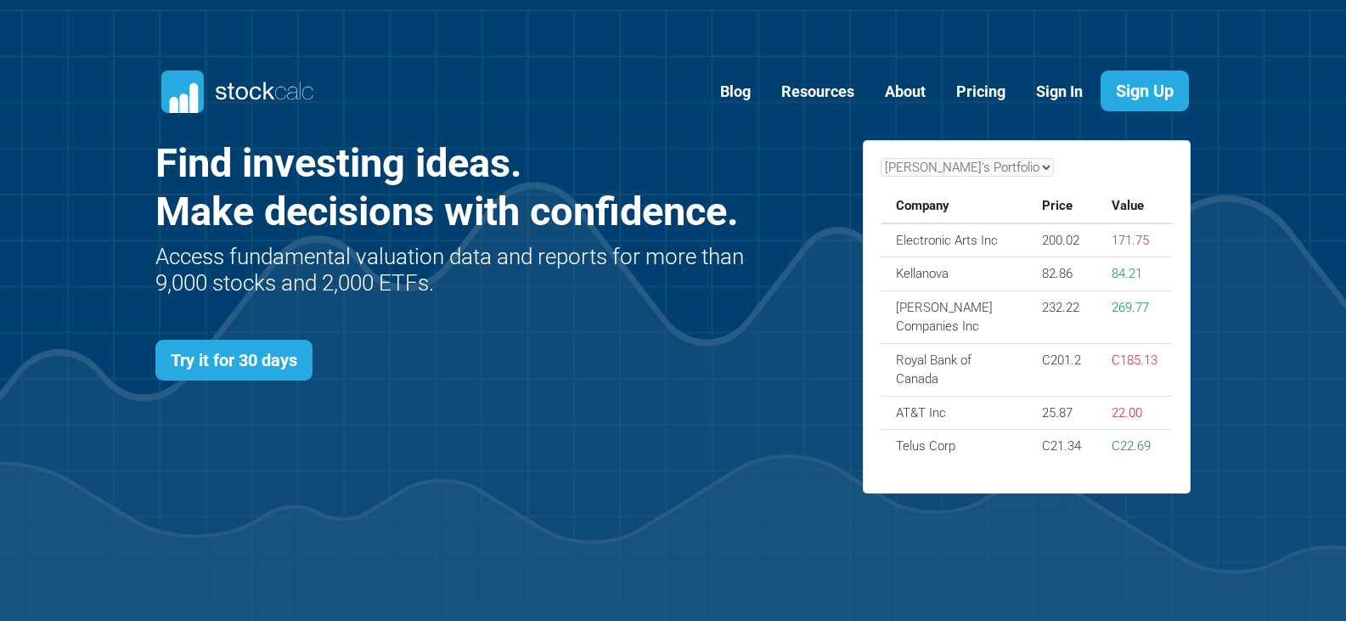 This screenshot has width=1346, height=621. What do you see at coordinates (452, 187) in the screenshot?
I see `h1: Find investing ideas. Make decisions with confidence.` at bounding box center [452, 187].